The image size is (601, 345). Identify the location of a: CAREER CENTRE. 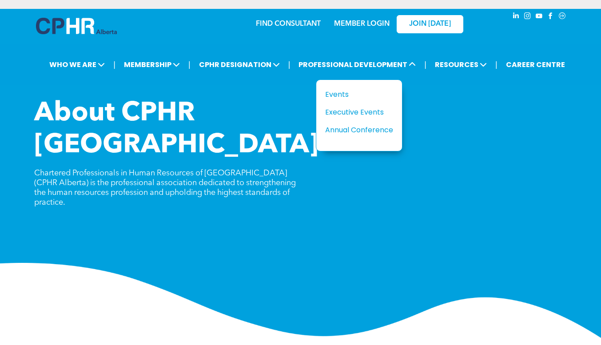
(536, 64).